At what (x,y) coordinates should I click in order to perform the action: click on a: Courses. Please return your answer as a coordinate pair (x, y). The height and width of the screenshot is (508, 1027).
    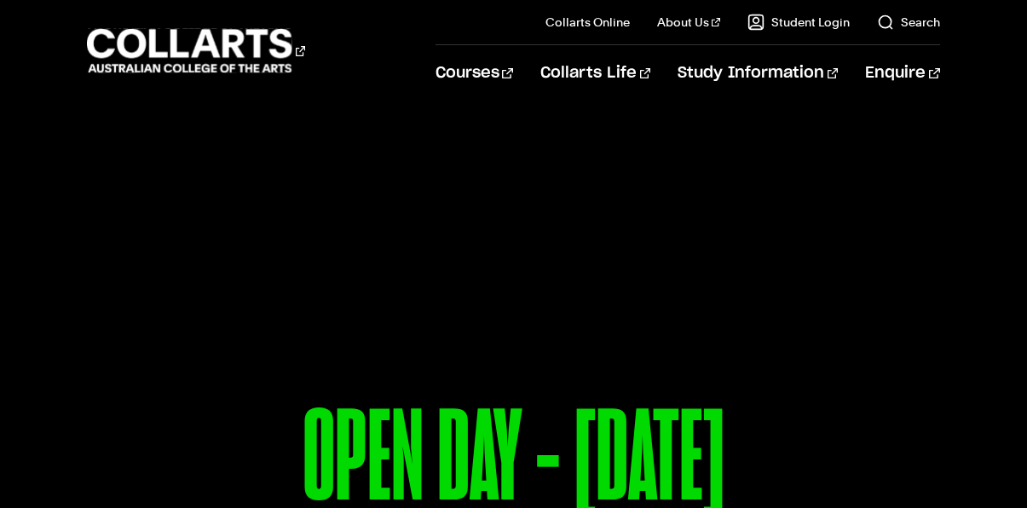
    Looking at the image, I should click on (474, 73).